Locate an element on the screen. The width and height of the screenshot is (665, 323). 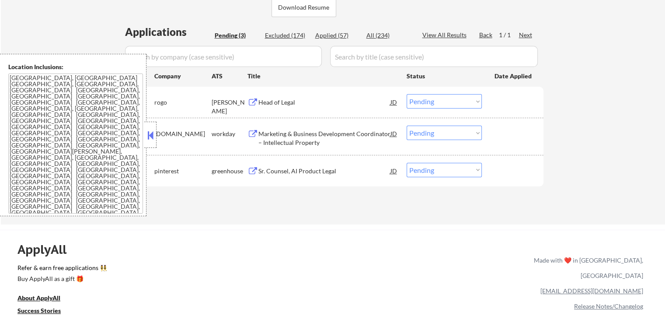
div: Status is located at coordinates (444, 76).